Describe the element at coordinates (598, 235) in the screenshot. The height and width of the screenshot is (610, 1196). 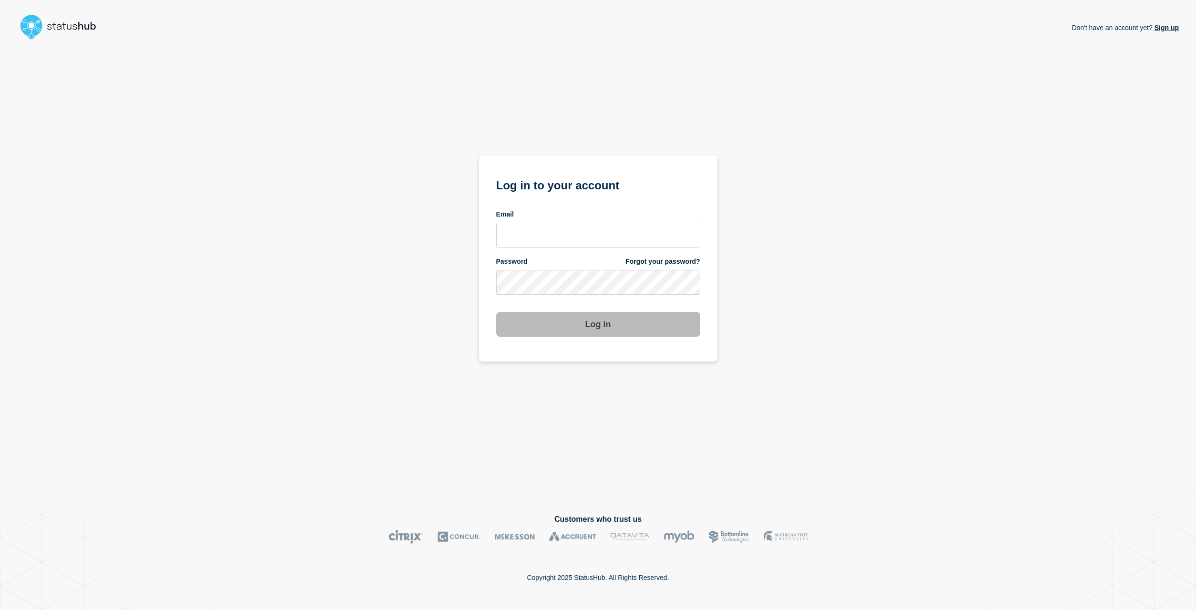
I see `input: email input` at that location.